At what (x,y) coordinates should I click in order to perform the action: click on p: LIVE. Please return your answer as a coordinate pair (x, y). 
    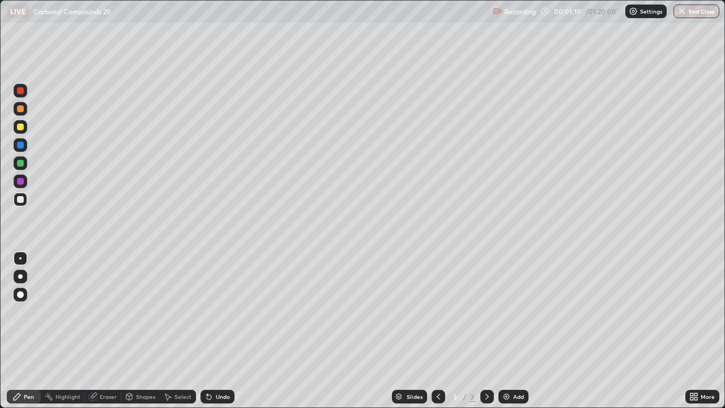
    Looking at the image, I should click on (18, 11).